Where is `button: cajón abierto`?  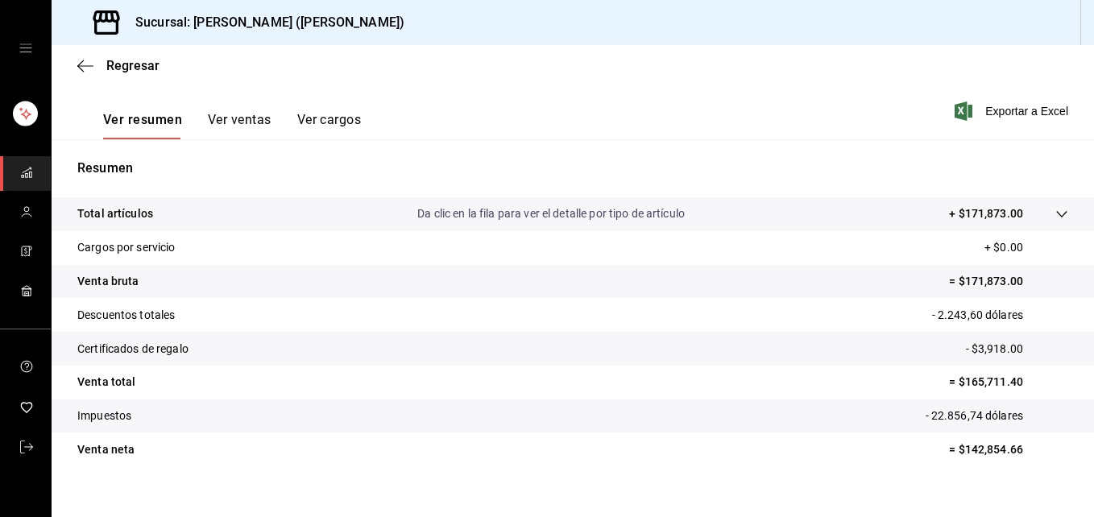
button: cajón abierto is located at coordinates (26, 48).